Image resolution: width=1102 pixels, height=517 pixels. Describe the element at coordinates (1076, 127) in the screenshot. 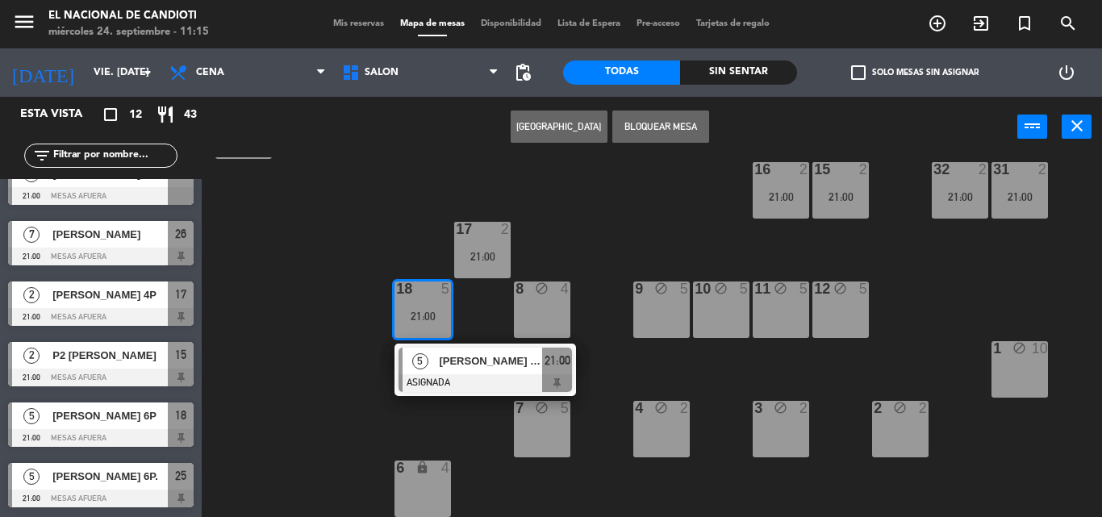

I see `button: close` at that location.